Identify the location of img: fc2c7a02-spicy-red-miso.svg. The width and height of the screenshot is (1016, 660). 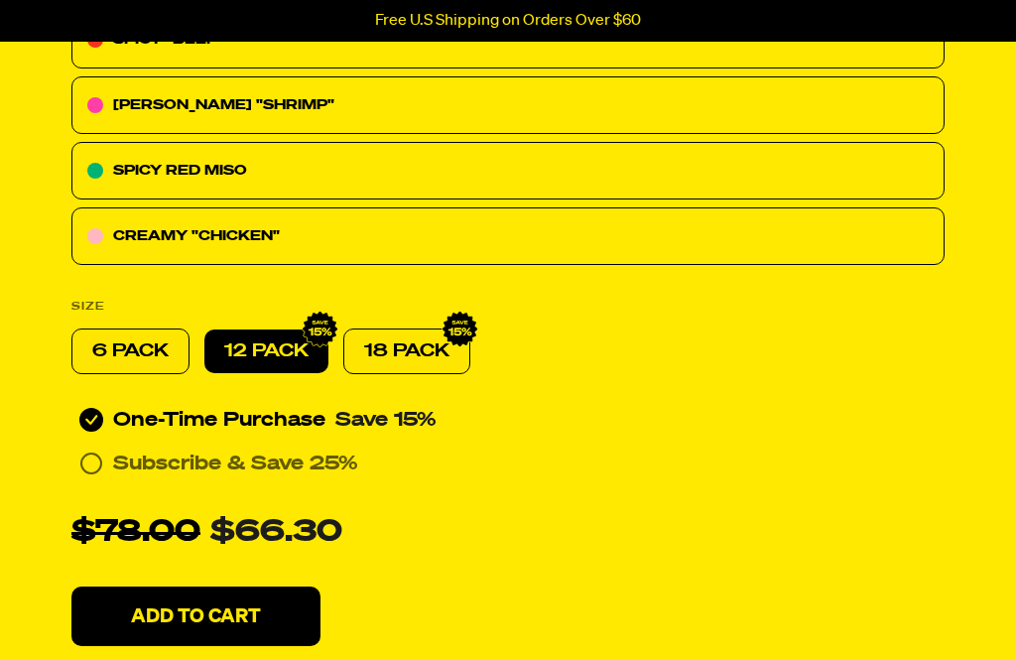
(95, 171).